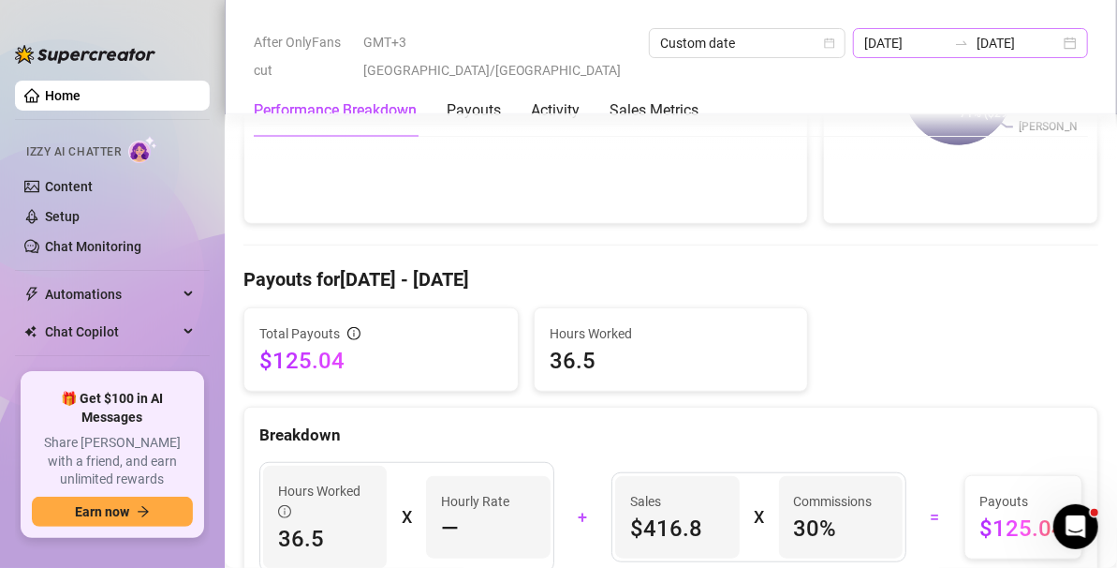 Image resolution: width=1117 pixels, height=568 pixels. What do you see at coordinates (475, 501) in the screenshot?
I see `article: Hourly Rate` at bounding box center [475, 501].